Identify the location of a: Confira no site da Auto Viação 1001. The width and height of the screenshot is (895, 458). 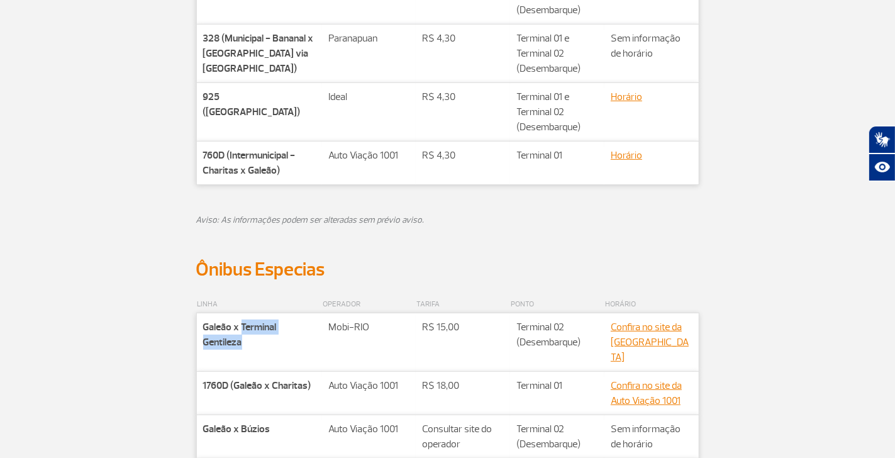
(646, 393).